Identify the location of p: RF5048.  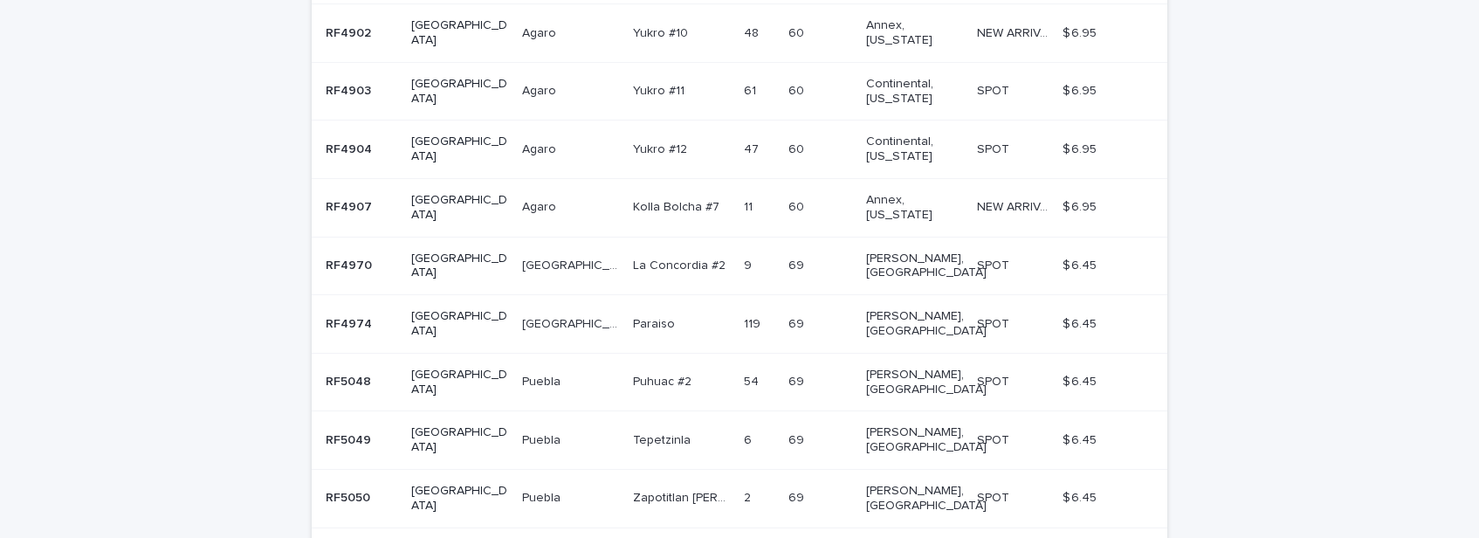
(350, 380).